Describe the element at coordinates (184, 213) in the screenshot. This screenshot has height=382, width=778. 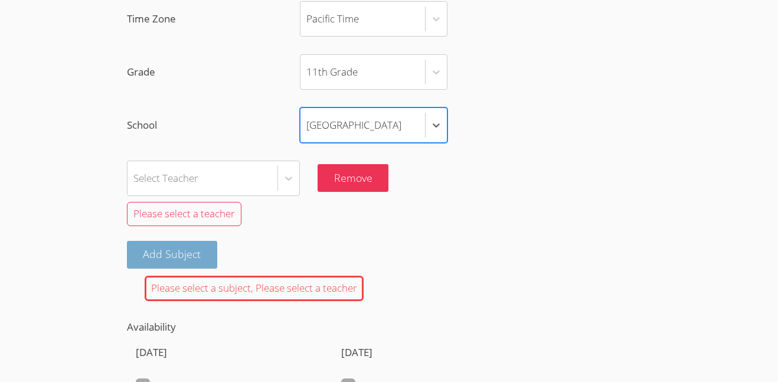
I see `span: Please select a teacher` at that location.